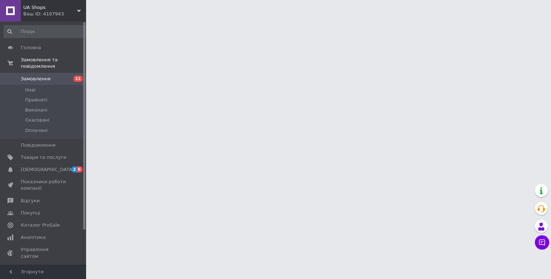 This screenshot has width=551, height=279. What do you see at coordinates (38, 145) in the screenshot?
I see `span: Повідомлення` at bounding box center [38, 145].